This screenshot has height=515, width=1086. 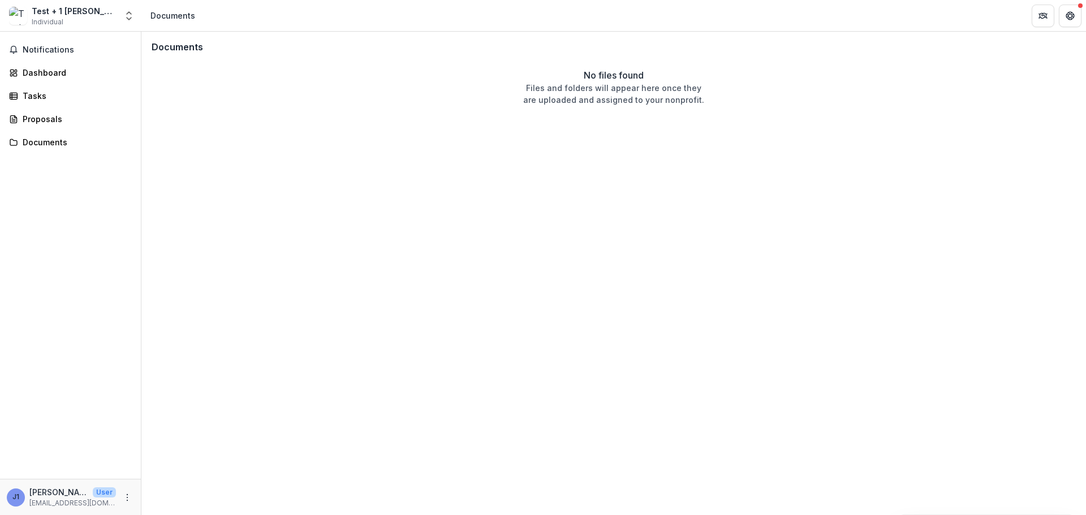 What do you see at coordinates (48, 22) in the screenshot?
I see `span: Individual` at bounding box center [48, 22].